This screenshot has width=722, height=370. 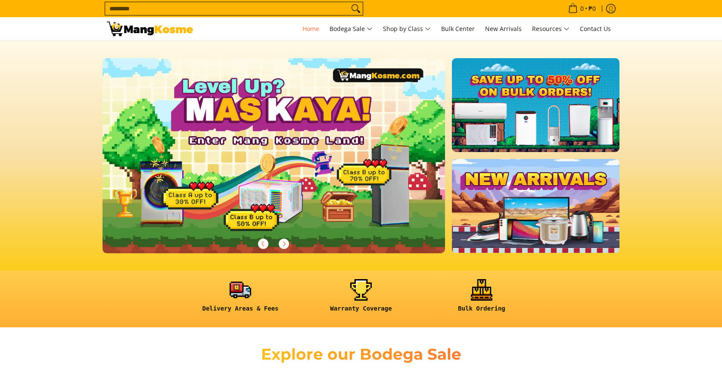 I want to click on span: 0, so click(x=582, y=9).